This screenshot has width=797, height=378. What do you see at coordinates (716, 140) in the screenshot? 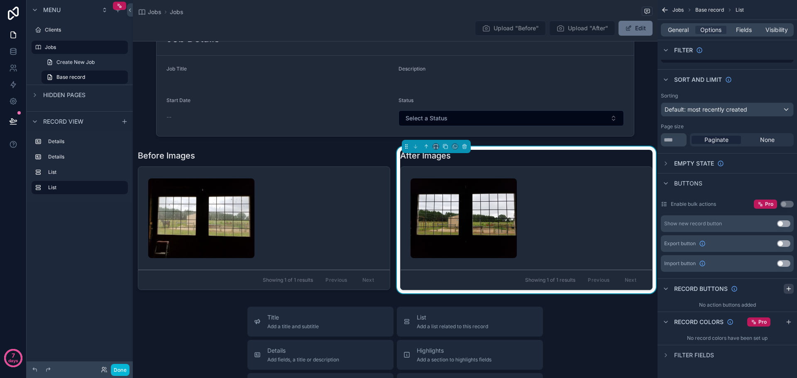
I see `span: Paginate` at bounding box center [716, 140].